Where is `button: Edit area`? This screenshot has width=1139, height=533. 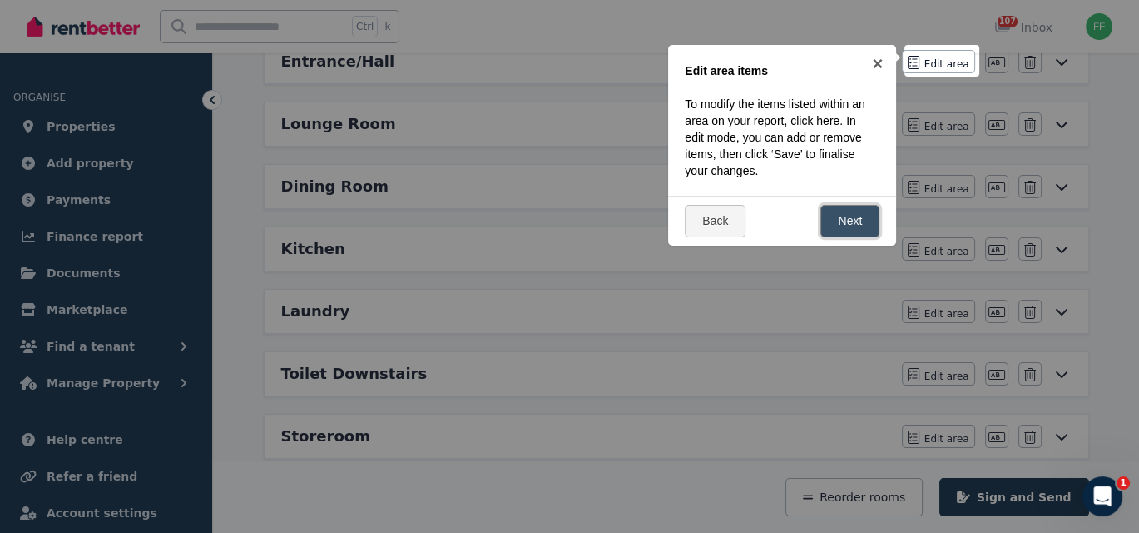 button: Edit area is located at coordinates (939, 62).